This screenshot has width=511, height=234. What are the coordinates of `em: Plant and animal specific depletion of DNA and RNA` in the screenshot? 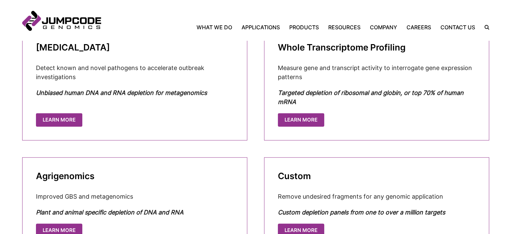 It's located at (110, 212).